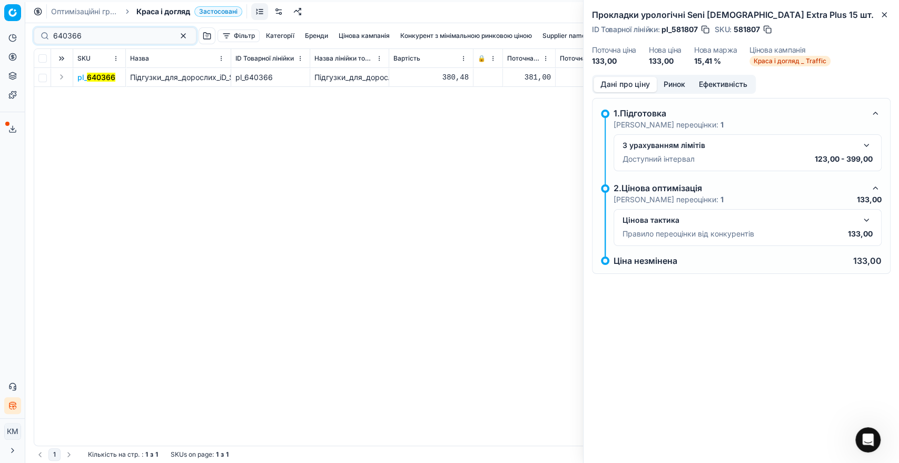 The width and height of the screenshot is (899, 463). I want to click on span: Краса і догляд, so click(163, 12).